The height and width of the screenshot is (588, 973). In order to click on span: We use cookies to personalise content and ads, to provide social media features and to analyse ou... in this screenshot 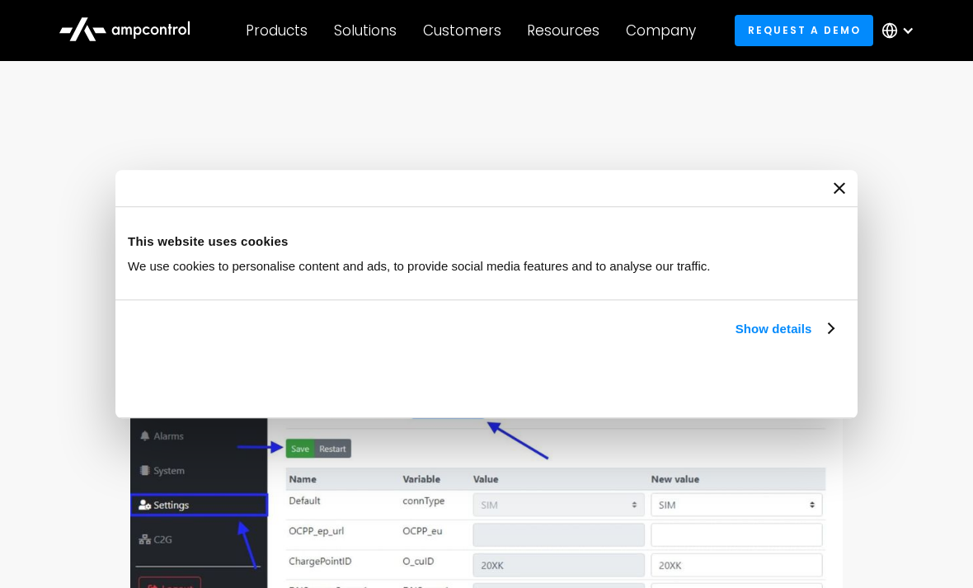, I will do `click(419, 265)`.